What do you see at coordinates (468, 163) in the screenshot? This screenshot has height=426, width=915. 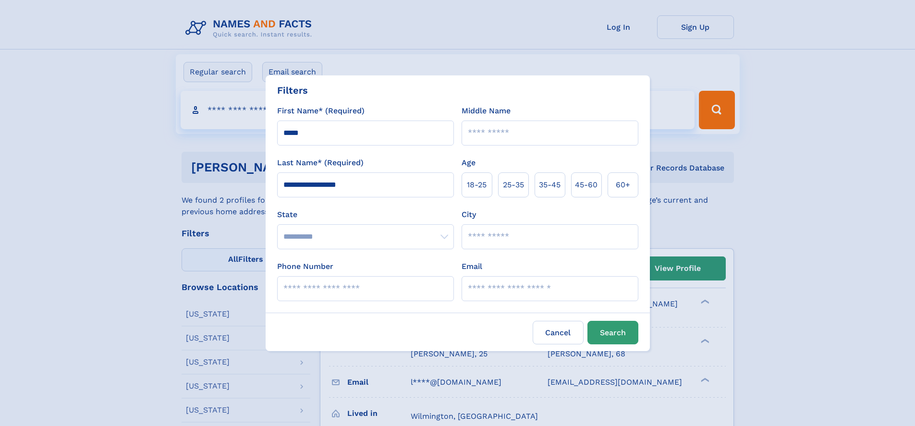 I see `label: Age` at bounding box center [468, 163].